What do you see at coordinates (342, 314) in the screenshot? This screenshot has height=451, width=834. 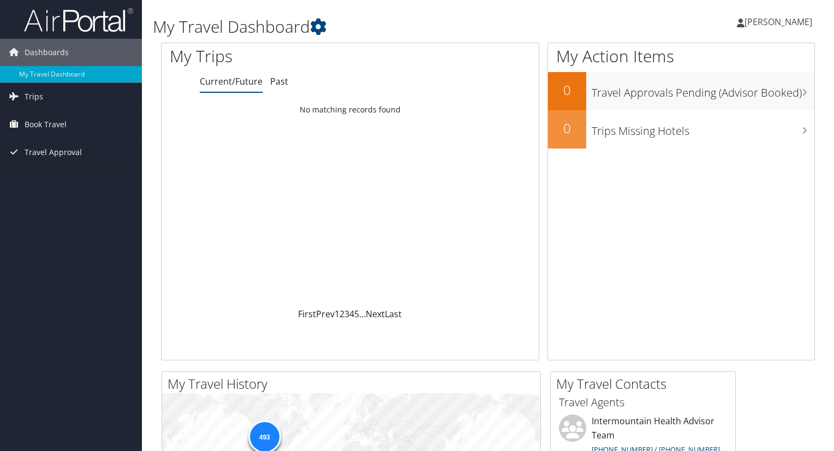 I see `a: 2` at bounding box center [342, 314].